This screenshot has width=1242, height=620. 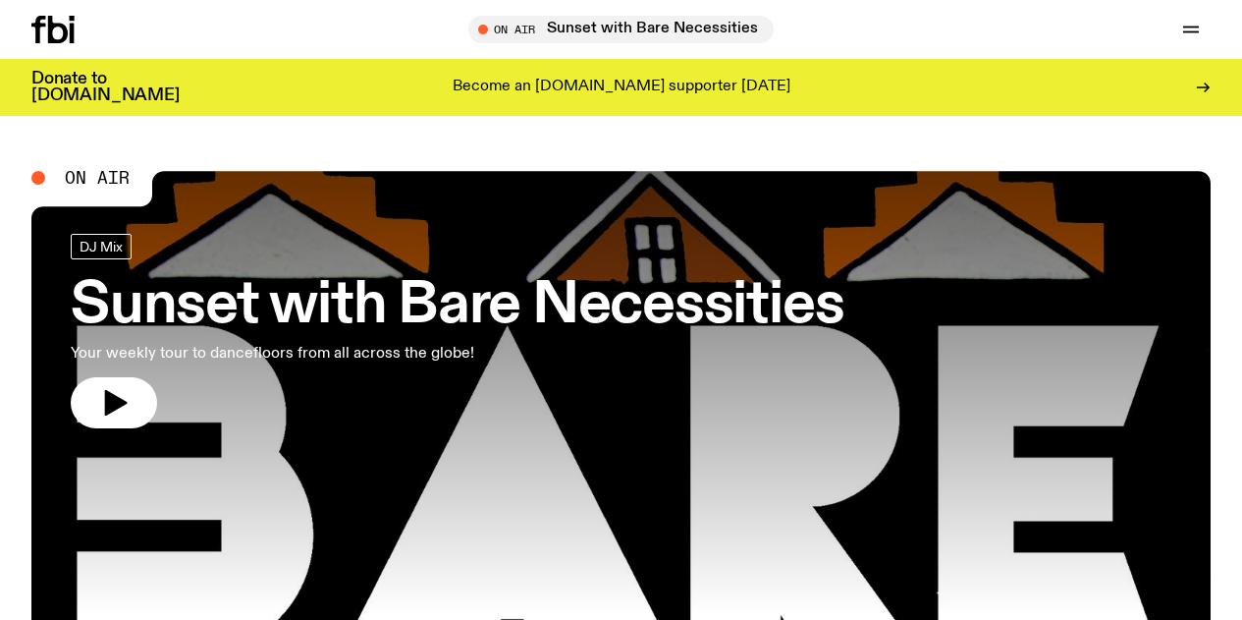 I want to click on span: DJ Mix, so click(x=101, y=246).